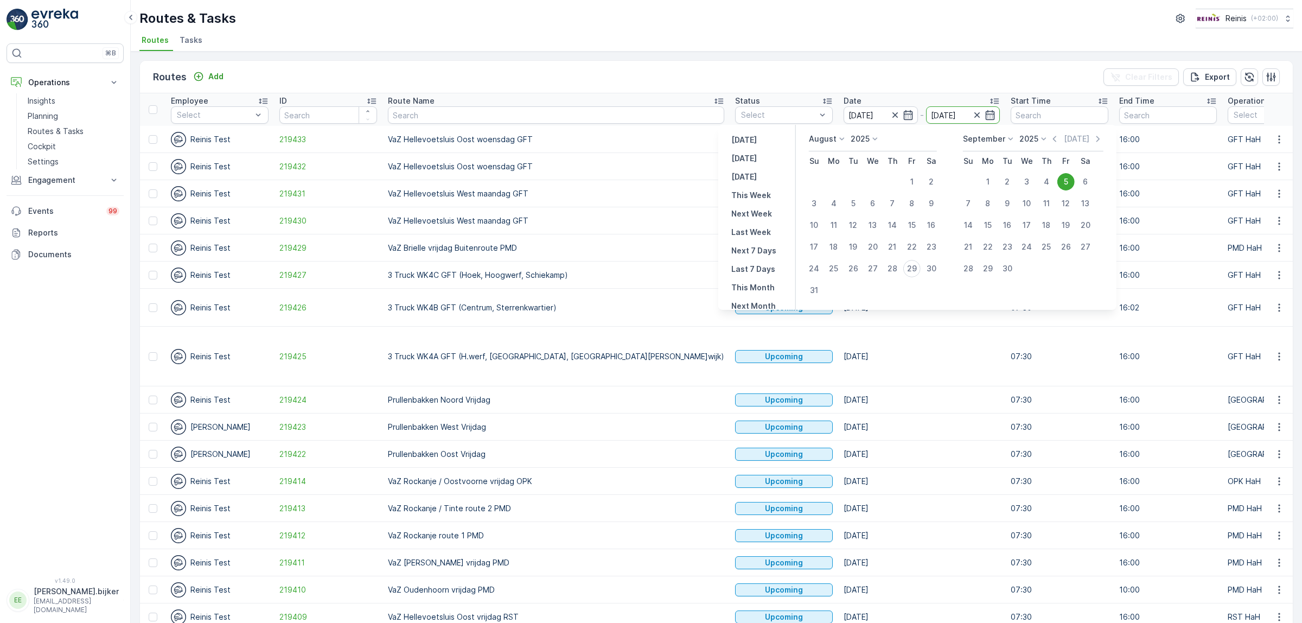 This screenshot has width=1302, height=623. Describe the element at coordinates (556, 275) in the screenshot. I see `td: 3 Truck WK4C GFT (Hoek, Hoogwerf, Schiekamp)` at that location.